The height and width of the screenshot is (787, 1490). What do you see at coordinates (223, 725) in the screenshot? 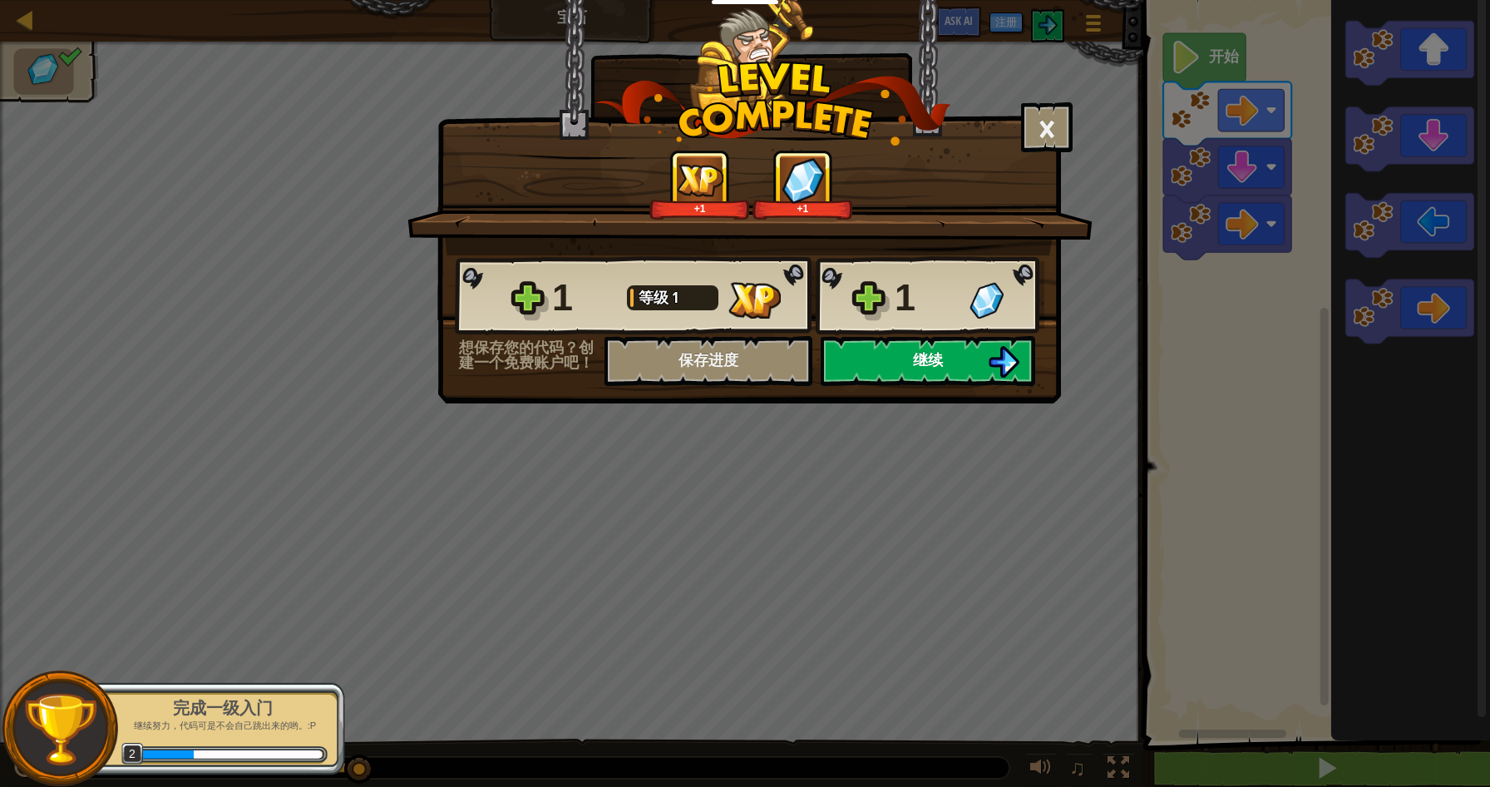
I see `p: 继续努力，代码可是不会自己跳出来的哟。:P` at bounding box center [223, 725].